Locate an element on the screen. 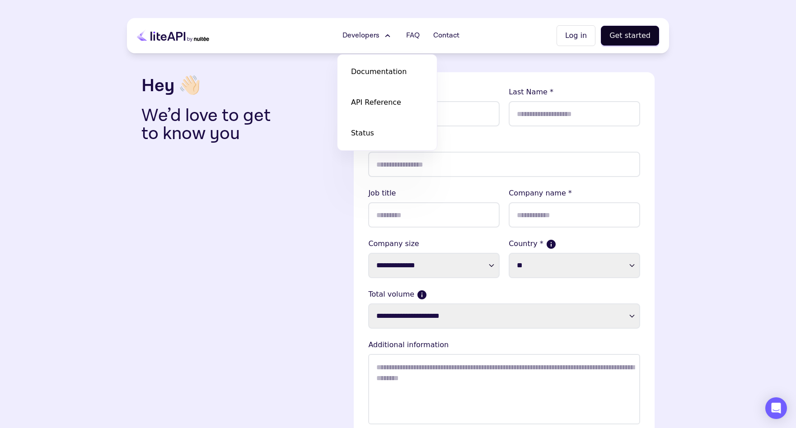  a: Get started is located at coordinates (630, 36).